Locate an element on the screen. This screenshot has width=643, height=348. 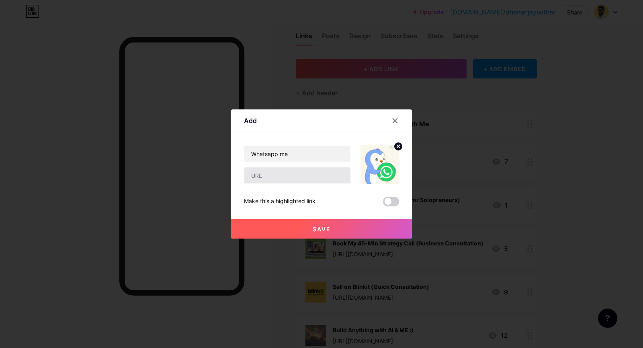
input: Title is located at coordinates (298, 154).